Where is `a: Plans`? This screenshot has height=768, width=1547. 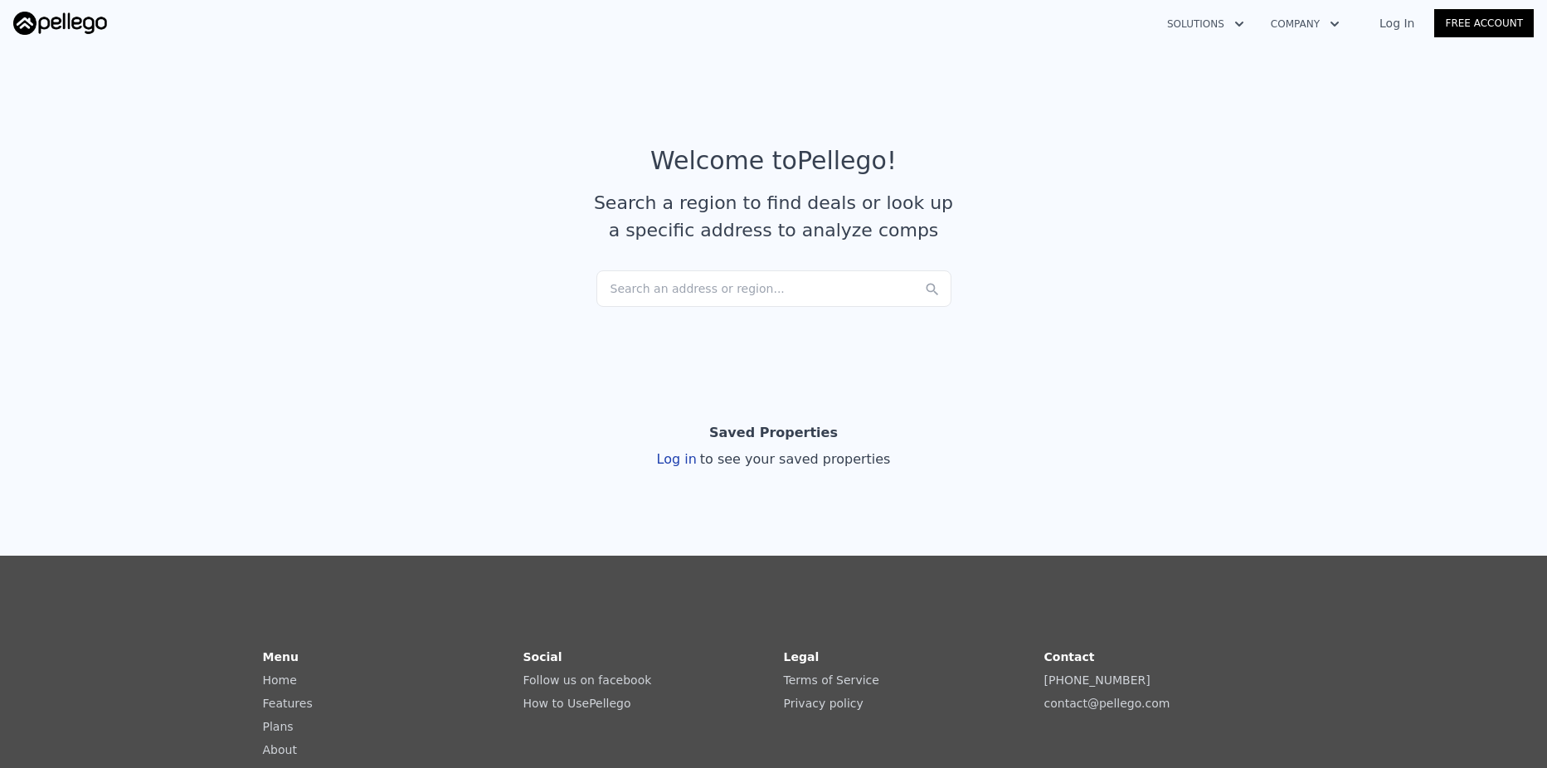 a: Plans is located at coordinates (278, 727).